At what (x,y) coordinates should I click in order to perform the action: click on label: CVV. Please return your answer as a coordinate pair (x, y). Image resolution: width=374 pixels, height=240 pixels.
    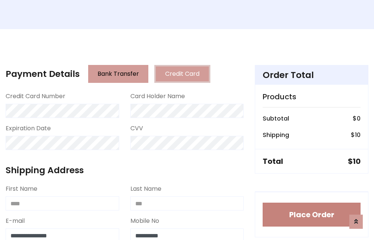
    Looking at the image, I should click on (137, 129).